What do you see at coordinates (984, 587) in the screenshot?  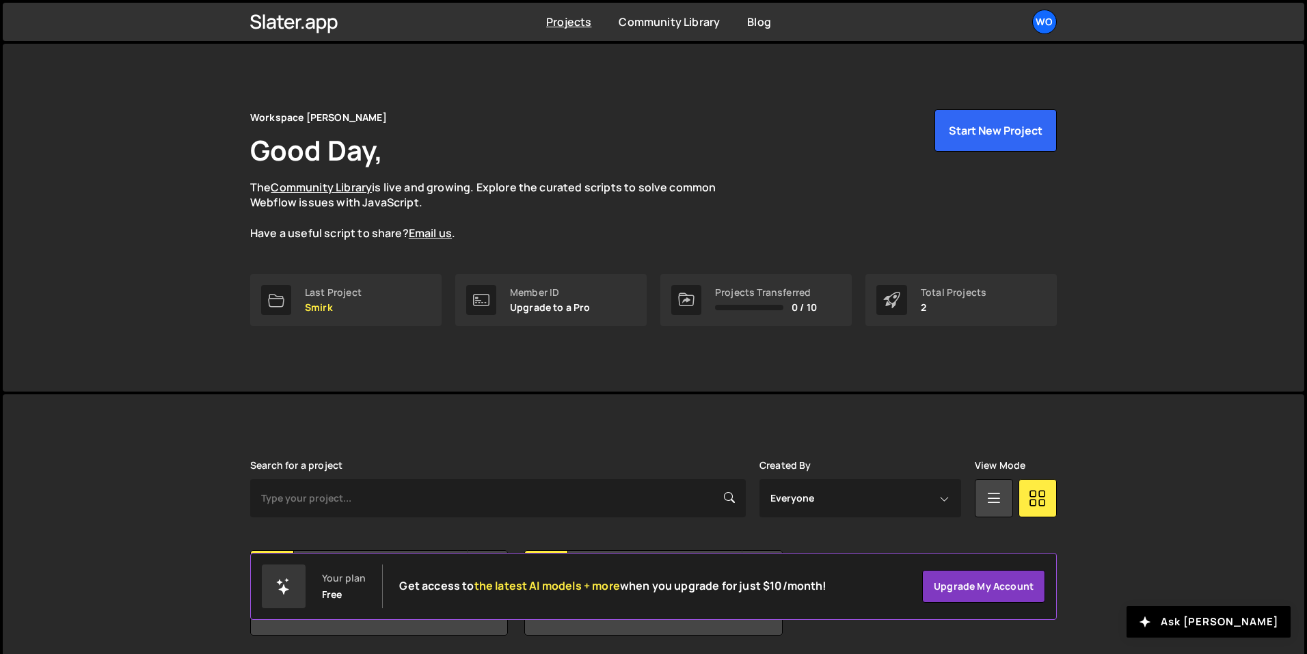 I see `a: Upgrade my account` at bounding box center [984, 587].